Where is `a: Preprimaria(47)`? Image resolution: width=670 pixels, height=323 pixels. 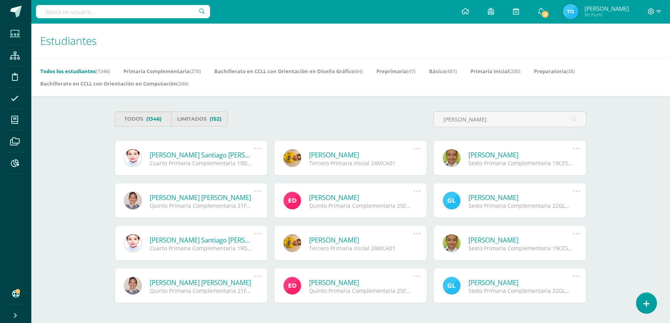 a: Preprimaria(47) is located at coordinates (395, 71).